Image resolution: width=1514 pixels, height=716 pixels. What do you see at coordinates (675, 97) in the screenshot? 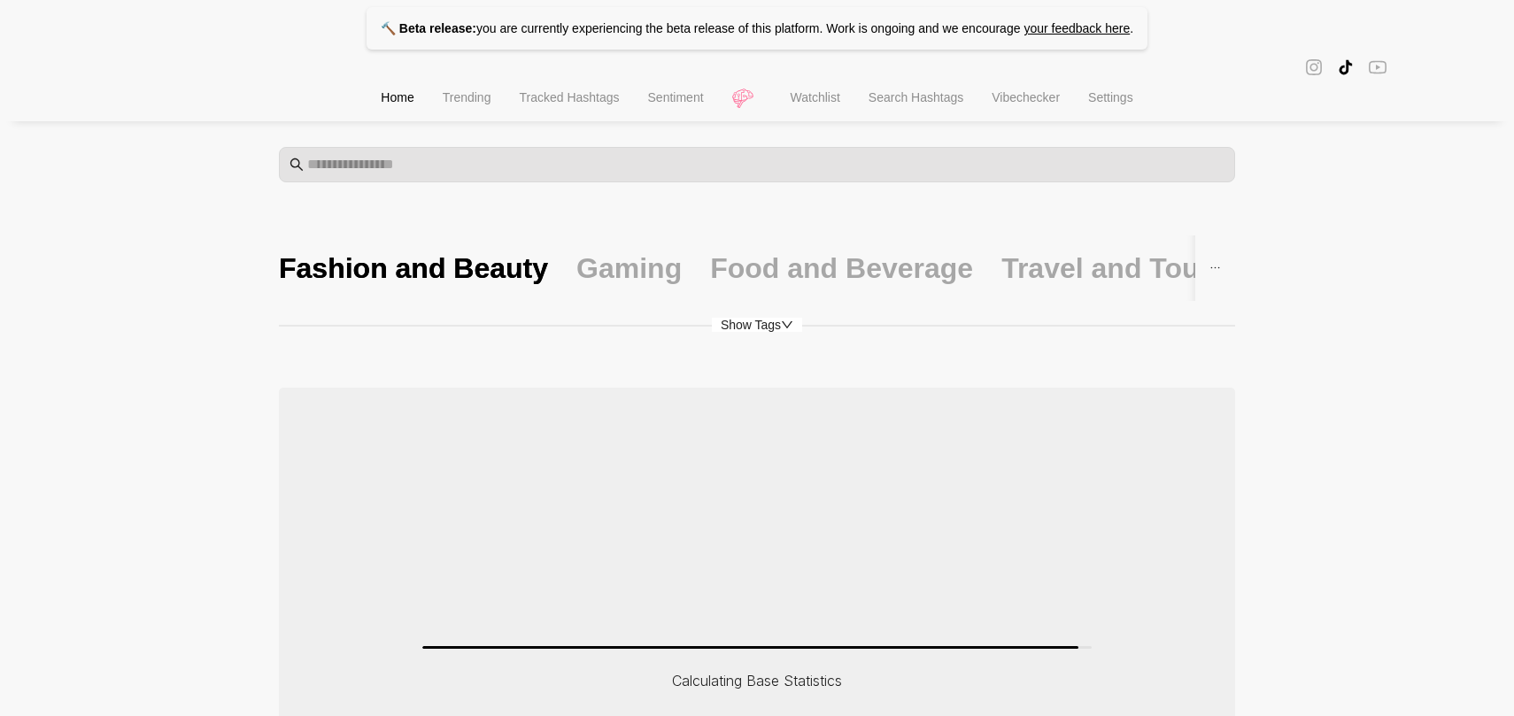
I see `span: Sentiment` at bounding box center [675, 97].